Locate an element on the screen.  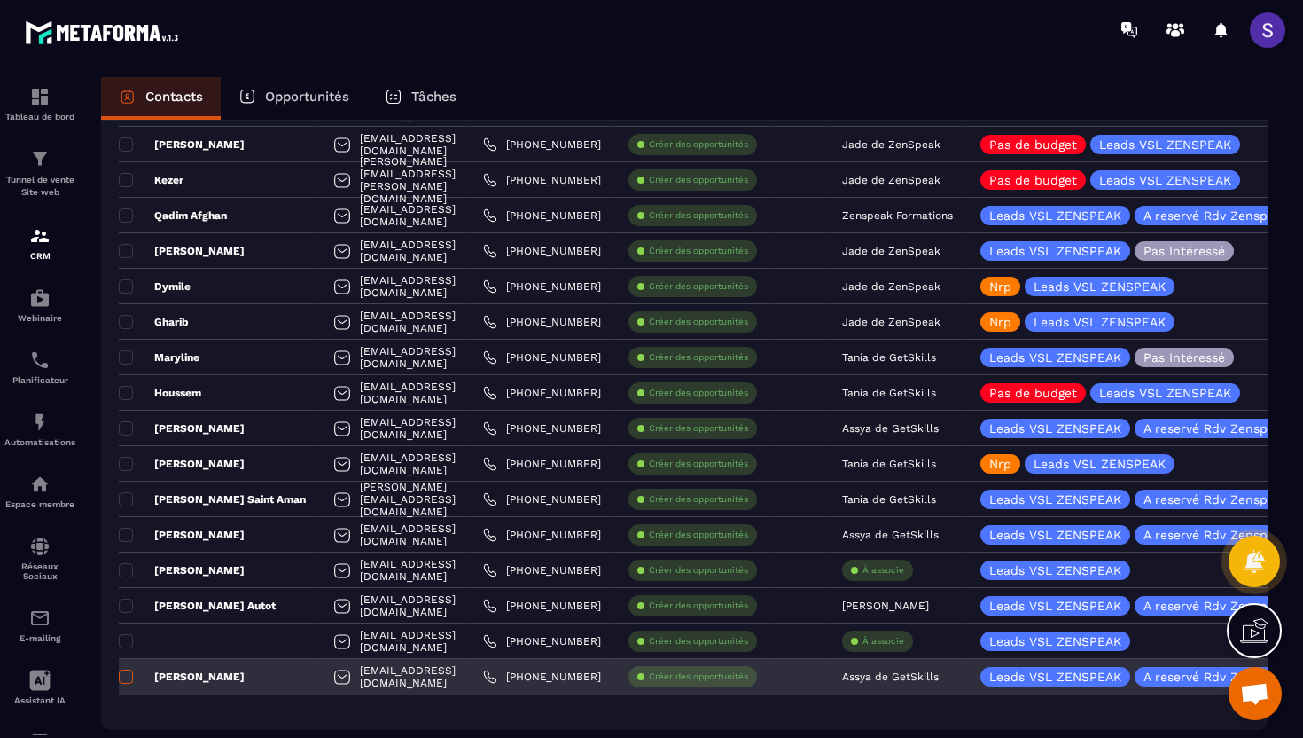
p: Assistant IA is located at coordinates (40, 700).